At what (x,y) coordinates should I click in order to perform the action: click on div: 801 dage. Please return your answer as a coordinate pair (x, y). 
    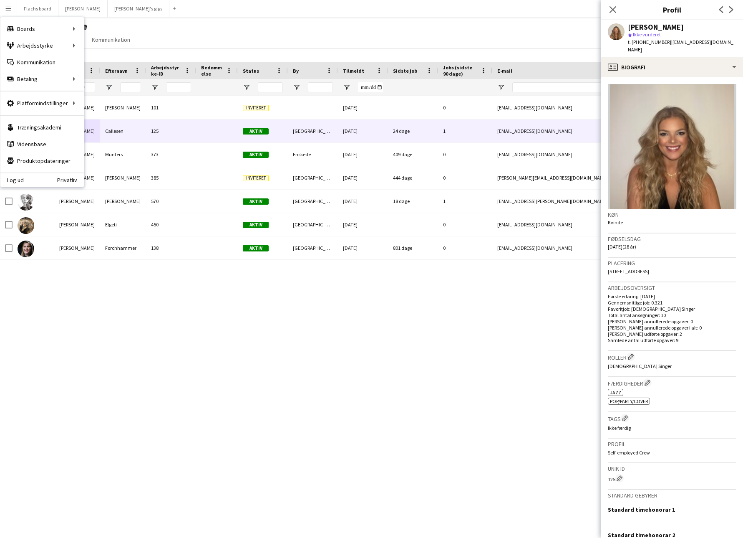
    Looking at the image, I should click on (413, 248).